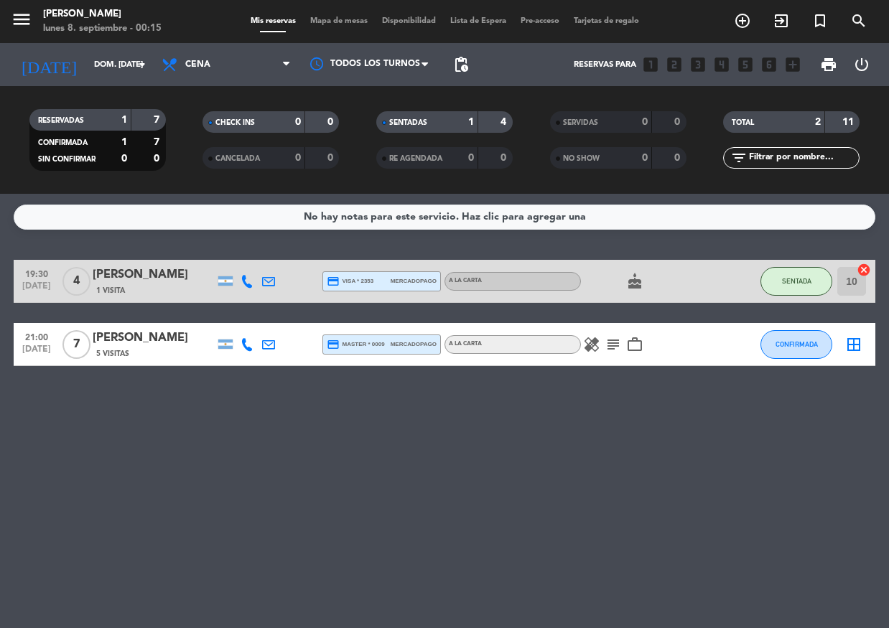 This screenshot has width=889, height=628. Describe the element at coordinates (273, 21) in the screenshot. I see `span: Mis reservas` at that location.